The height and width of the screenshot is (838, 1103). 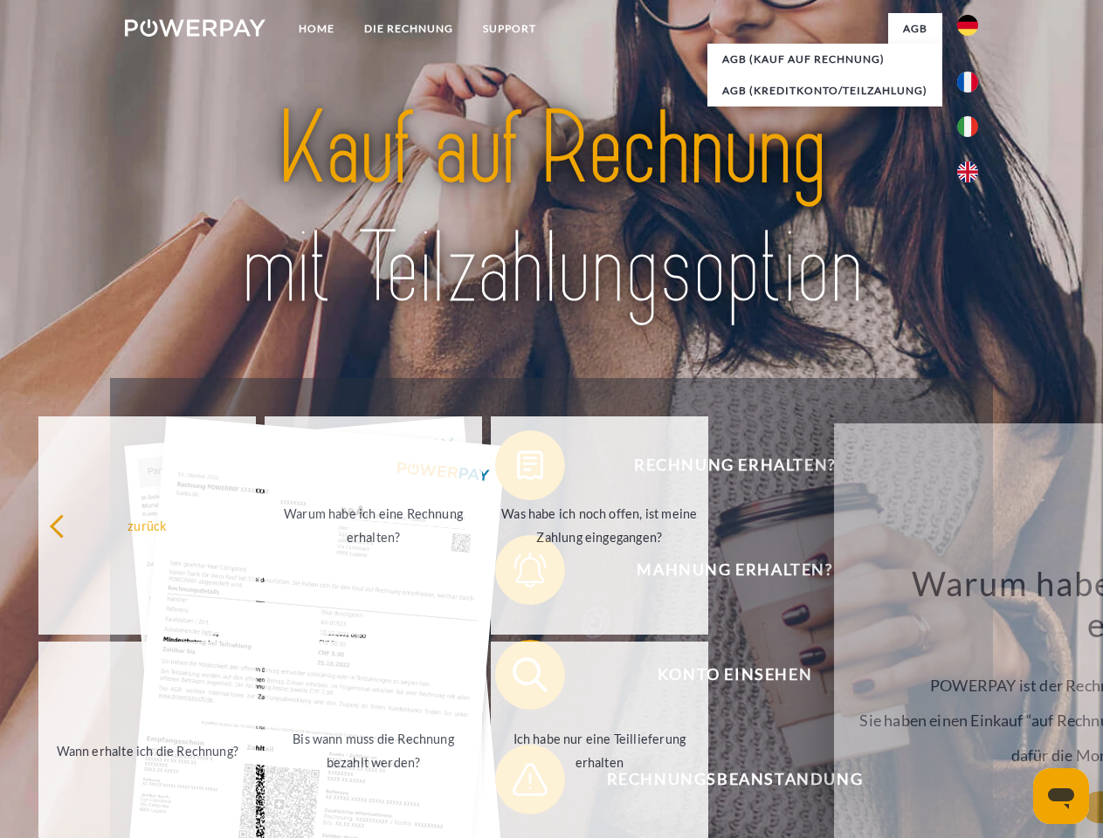 I want to click on span: Konto einsehen, so click(x=734, y=675).